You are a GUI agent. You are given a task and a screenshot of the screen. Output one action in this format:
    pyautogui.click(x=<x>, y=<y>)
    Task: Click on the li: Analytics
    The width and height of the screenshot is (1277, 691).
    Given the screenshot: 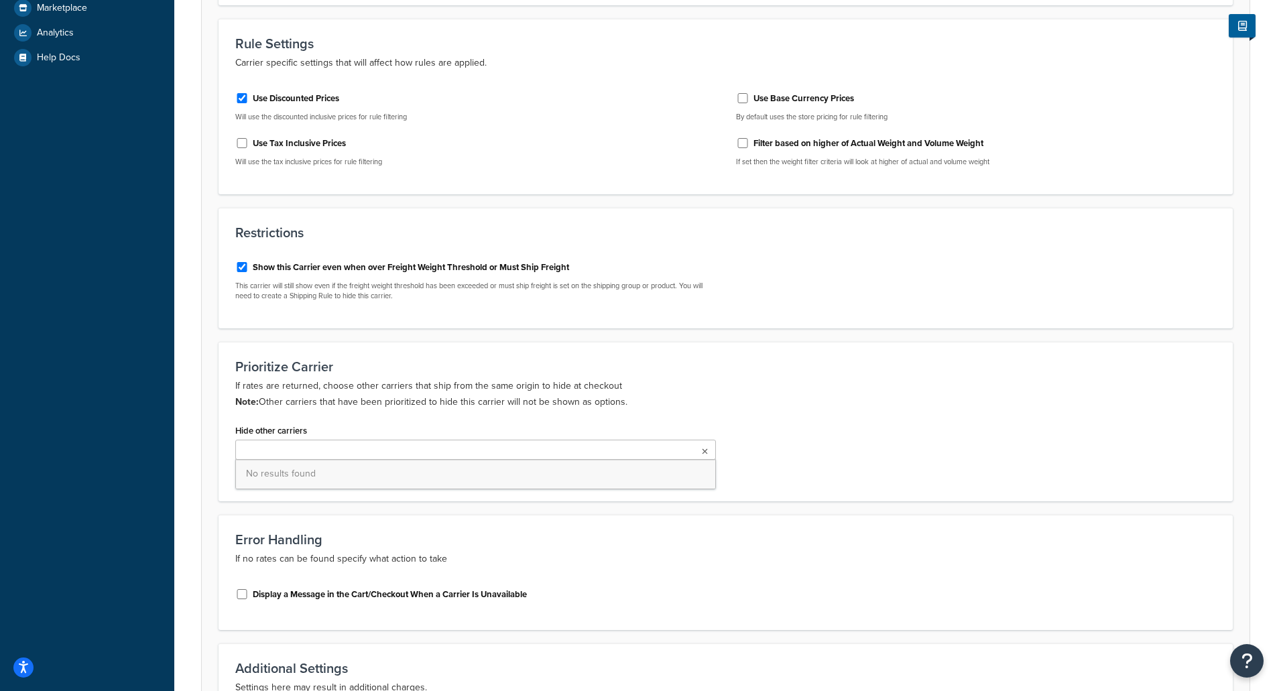 What is the action you would take?
    pyautogui.click(x=87, y=33)
    